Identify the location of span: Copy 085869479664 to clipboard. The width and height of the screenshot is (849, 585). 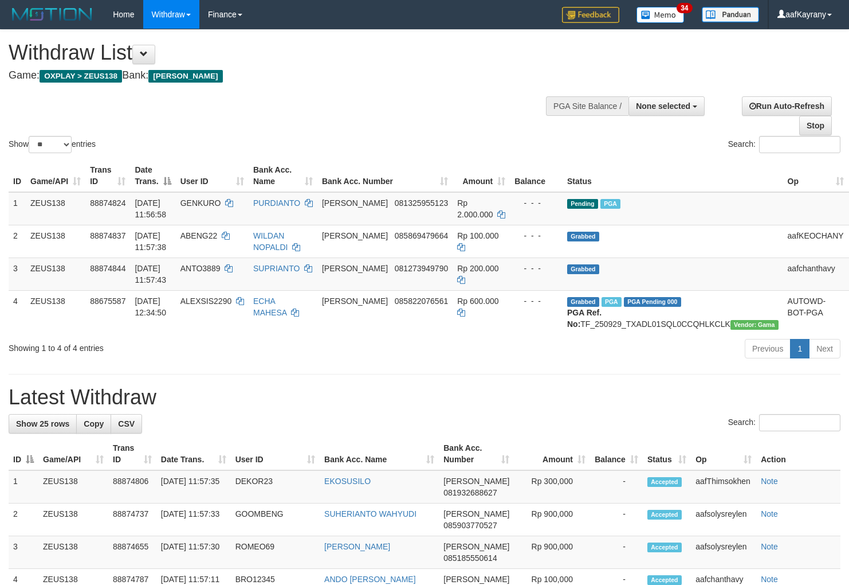
(421, 236).